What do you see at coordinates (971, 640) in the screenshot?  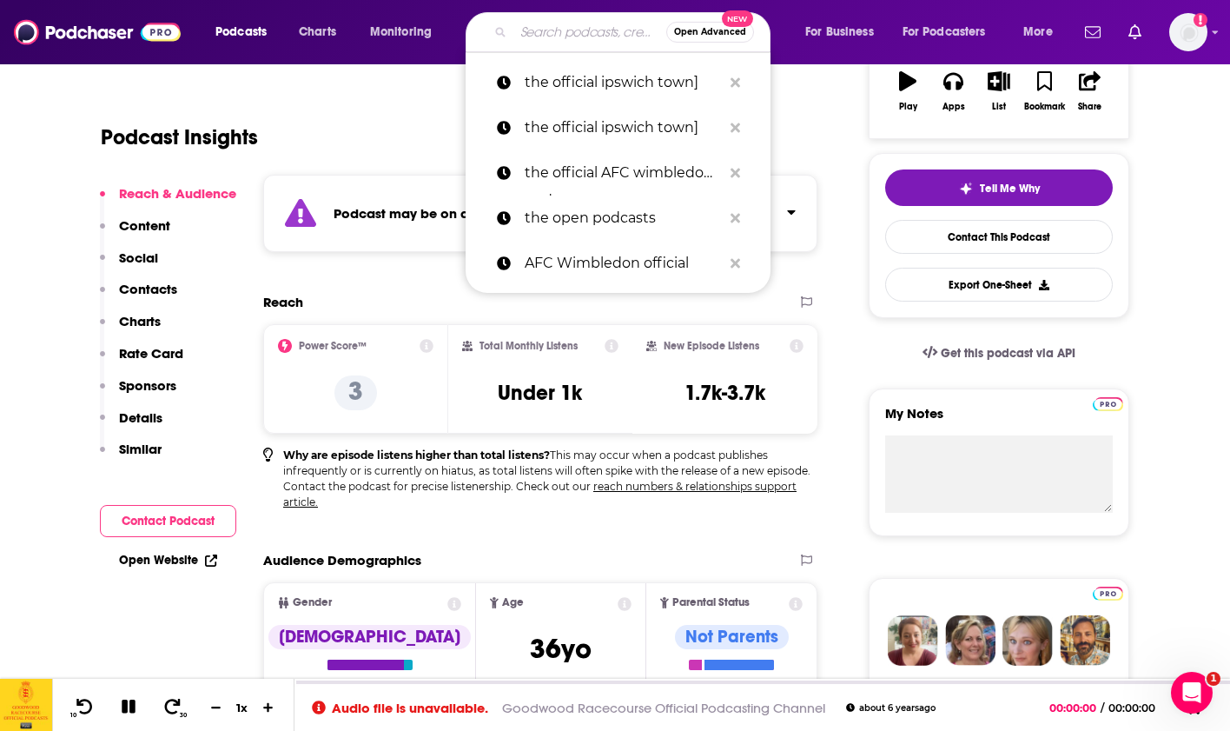 I see `img: Barbara Profile` at bounding box center [971, 640].